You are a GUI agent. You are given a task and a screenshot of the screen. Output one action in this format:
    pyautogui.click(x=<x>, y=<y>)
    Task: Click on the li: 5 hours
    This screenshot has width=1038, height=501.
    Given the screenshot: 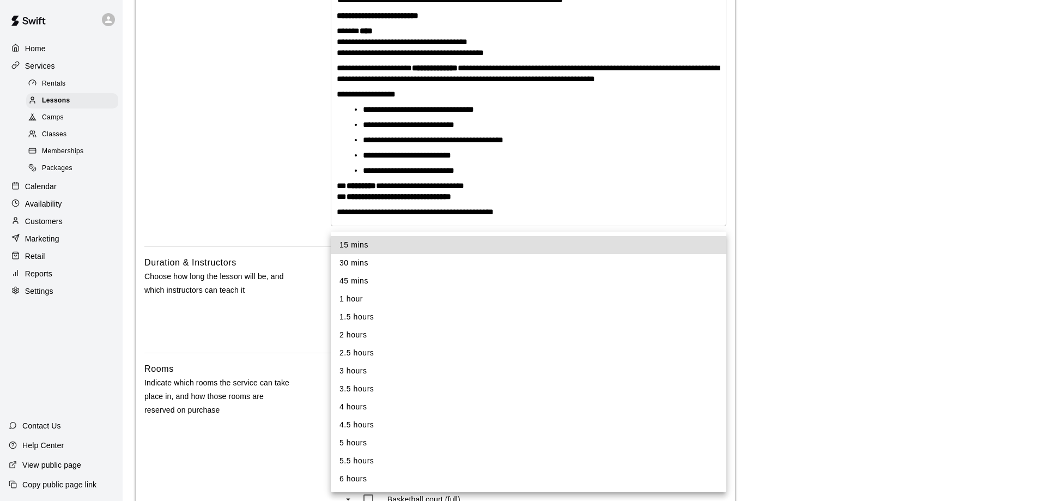 What is the action you would take?
    pyautogui.click(x=529, y=442)
    